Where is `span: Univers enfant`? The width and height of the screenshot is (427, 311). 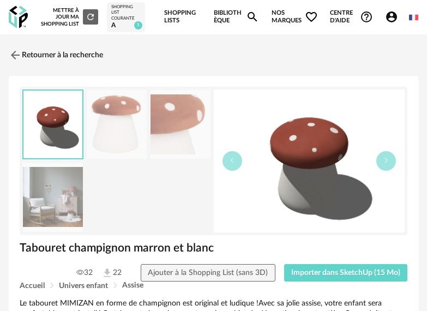 span: Univers enfant is located at coordinates (83, 286).